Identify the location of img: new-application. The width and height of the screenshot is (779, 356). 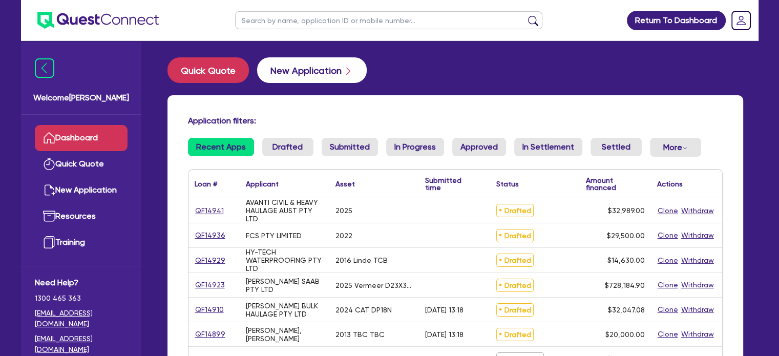
(49, 190).